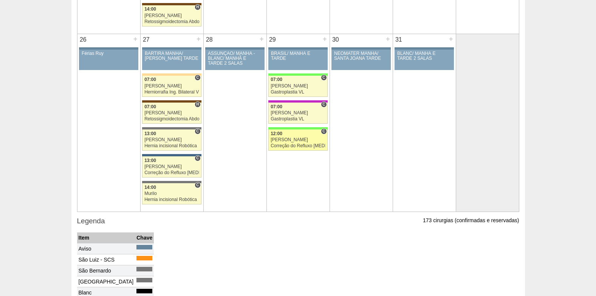 The height and width of the screenshot is (296, 596). What do you see at coordinates (424, 56) in the screenshot?
I see `div: BLANC/ MANHÃ E TARDE 2 SALAS` at bounding box center [424, 56].